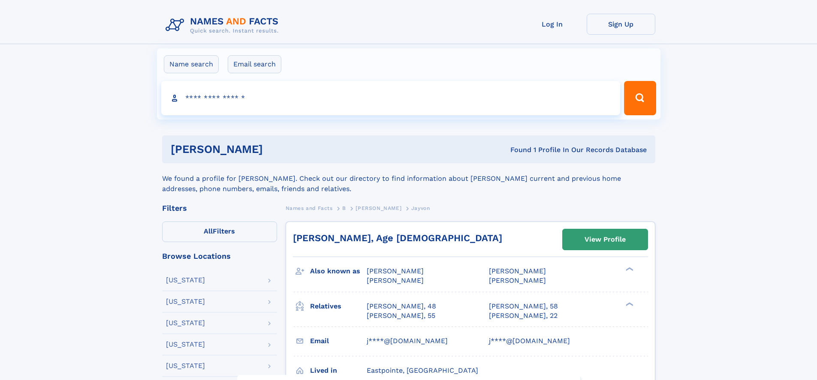  What do you see at coordinates (224, 25) in the screenshot?
I see `img: Logo Names and Facts` at bounding box center [224, 25].